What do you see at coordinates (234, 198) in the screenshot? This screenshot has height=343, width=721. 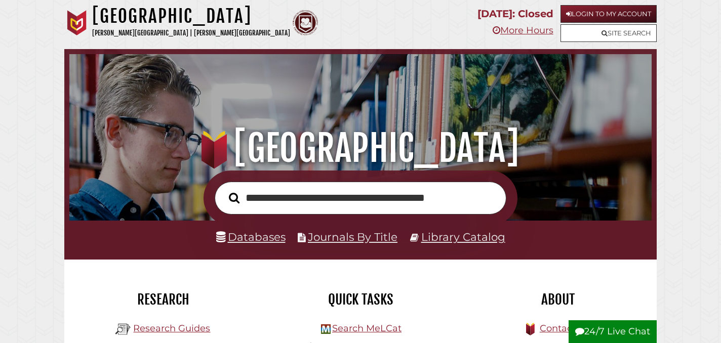 I see `button: Search` at bounding box center [234, 198].